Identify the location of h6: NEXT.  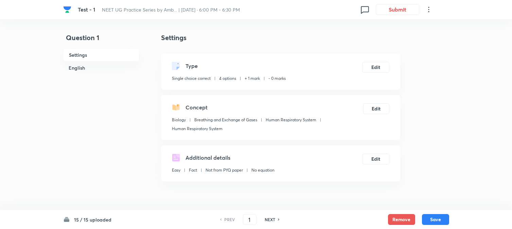
(270, 219).